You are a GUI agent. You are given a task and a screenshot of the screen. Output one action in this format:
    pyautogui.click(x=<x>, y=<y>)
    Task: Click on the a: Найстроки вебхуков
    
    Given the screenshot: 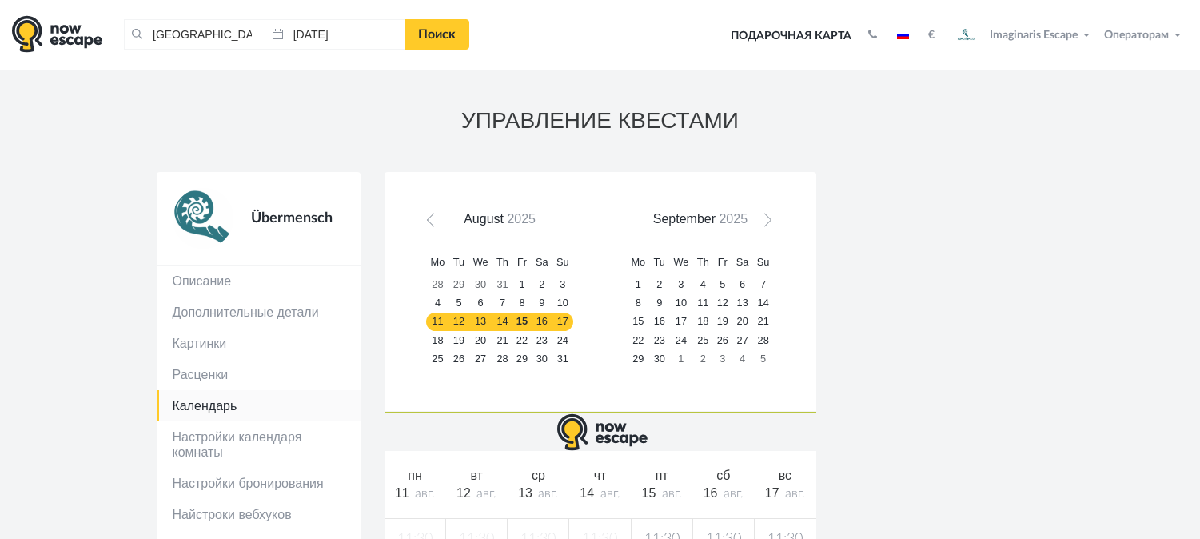 What is the action you would take?
    pyautogui.click(x=258, y=514)
    